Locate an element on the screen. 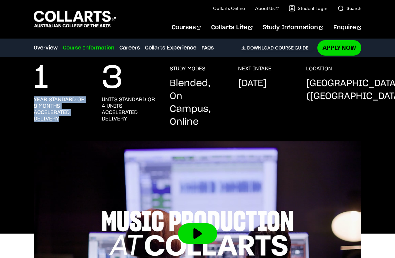 This screenshot has width=395, height=258. a: Search is located at coordinates (350, 8).